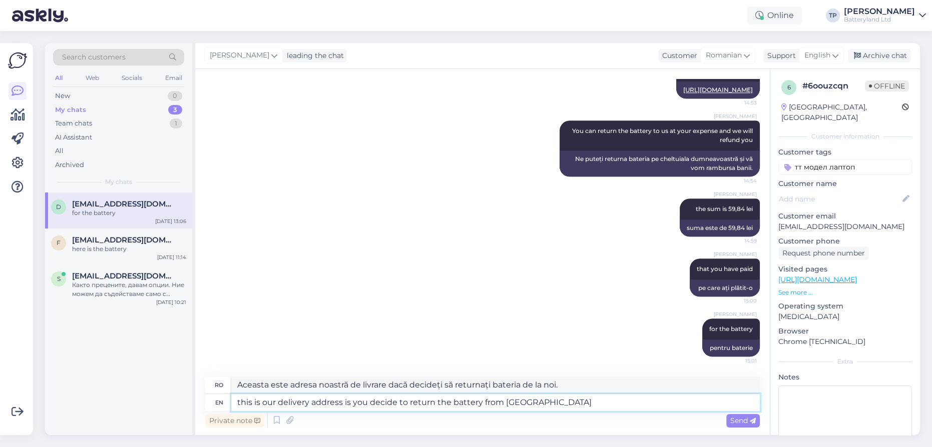  I want to click on div: en, so click(219, 403).